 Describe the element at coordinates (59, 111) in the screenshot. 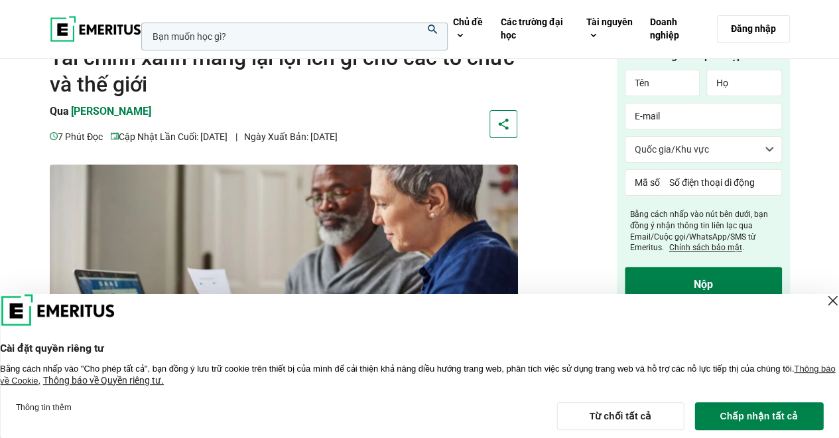

I see `font: Qua` at that location.